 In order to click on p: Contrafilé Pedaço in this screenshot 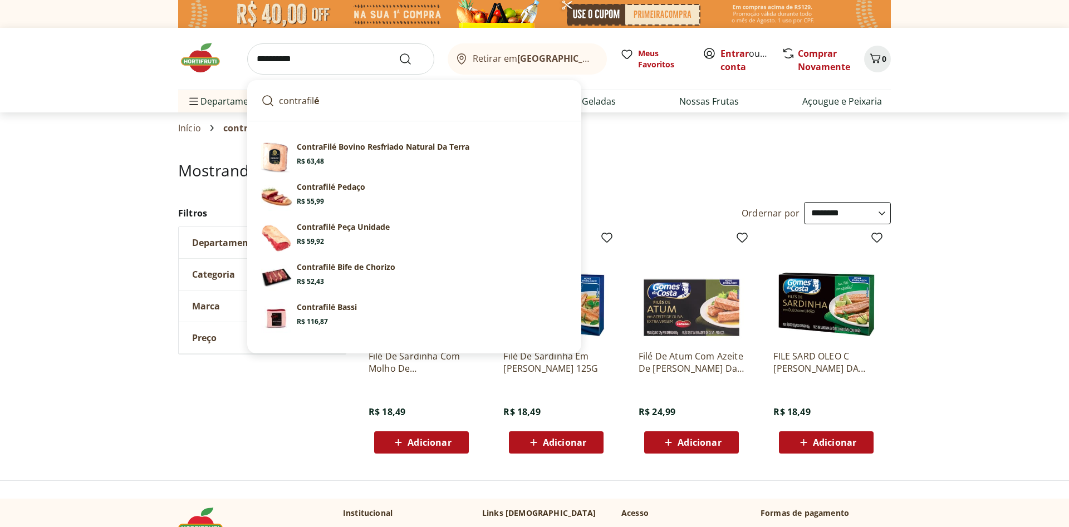, I will do `click(331, 187)`.